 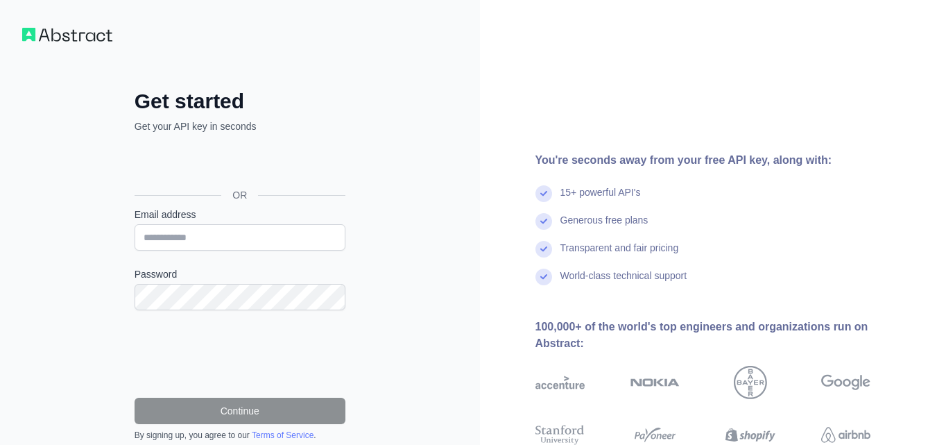 What do you see at coordinates (67, 35) in the screenshot?
I see `img: Workflow` at bounding box center [67, 35].